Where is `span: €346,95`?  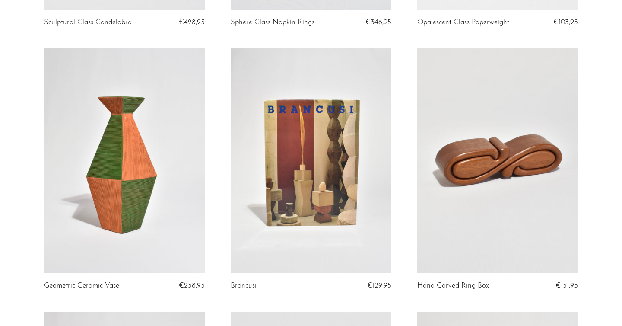
span: €346,95 is located at coordinates (378, 22).